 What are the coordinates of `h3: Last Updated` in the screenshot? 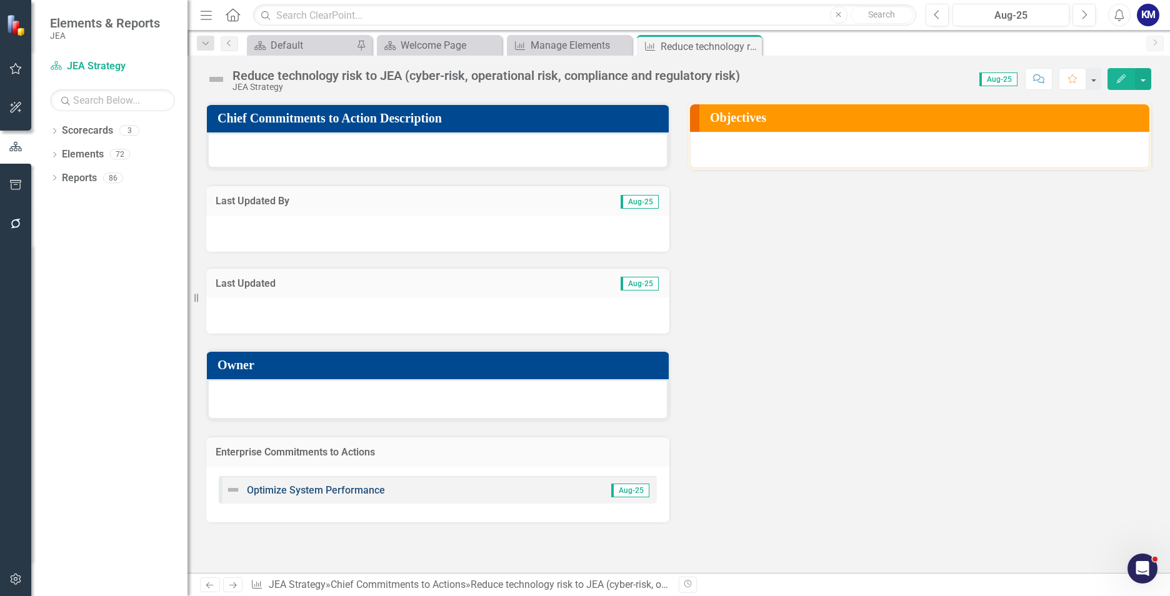 It's located at (349, 284).